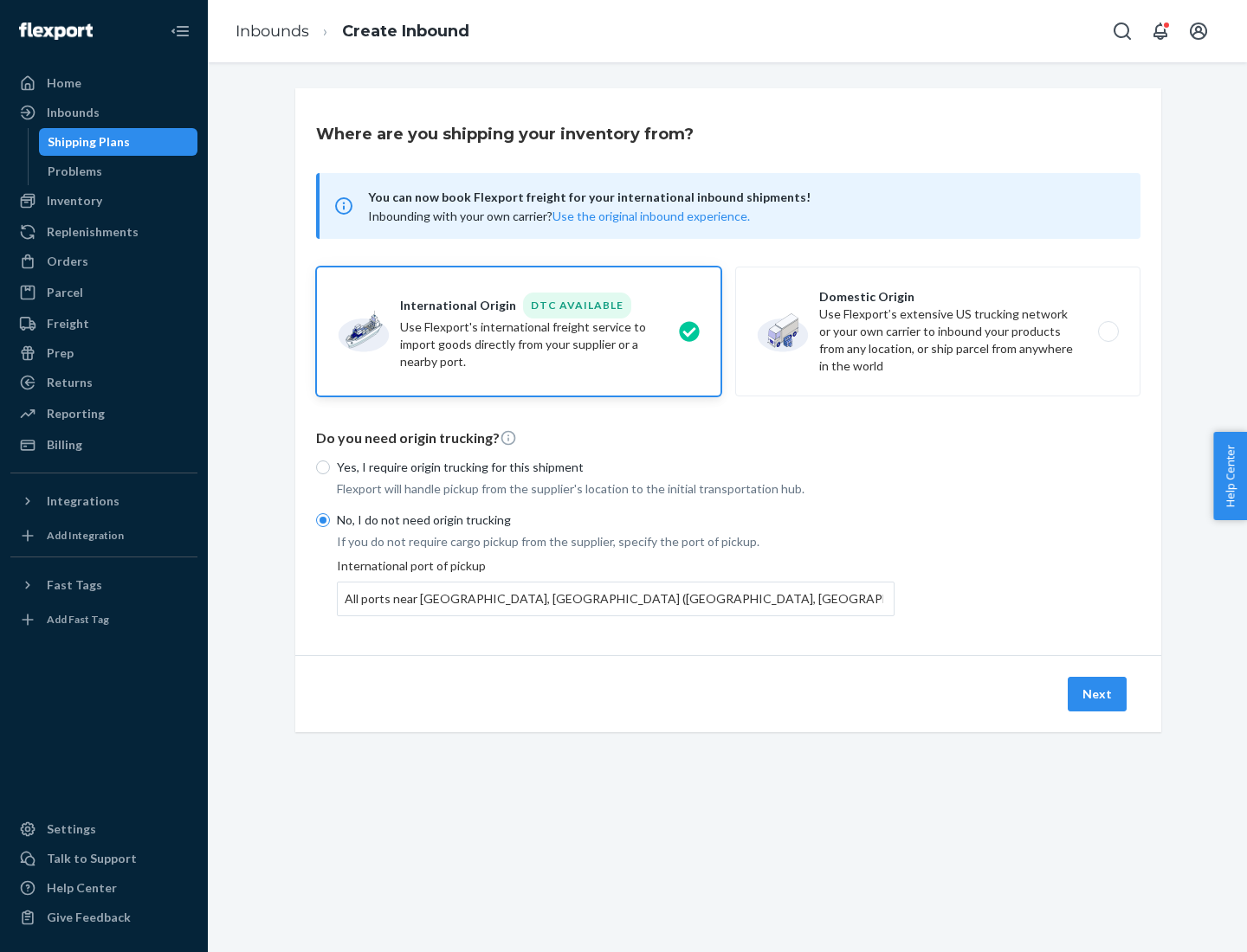  What do you see at coordinates (323, 520) in the screenshot?
I see `input: No, I do not need origin trucking` at bounding box center [323, 520].